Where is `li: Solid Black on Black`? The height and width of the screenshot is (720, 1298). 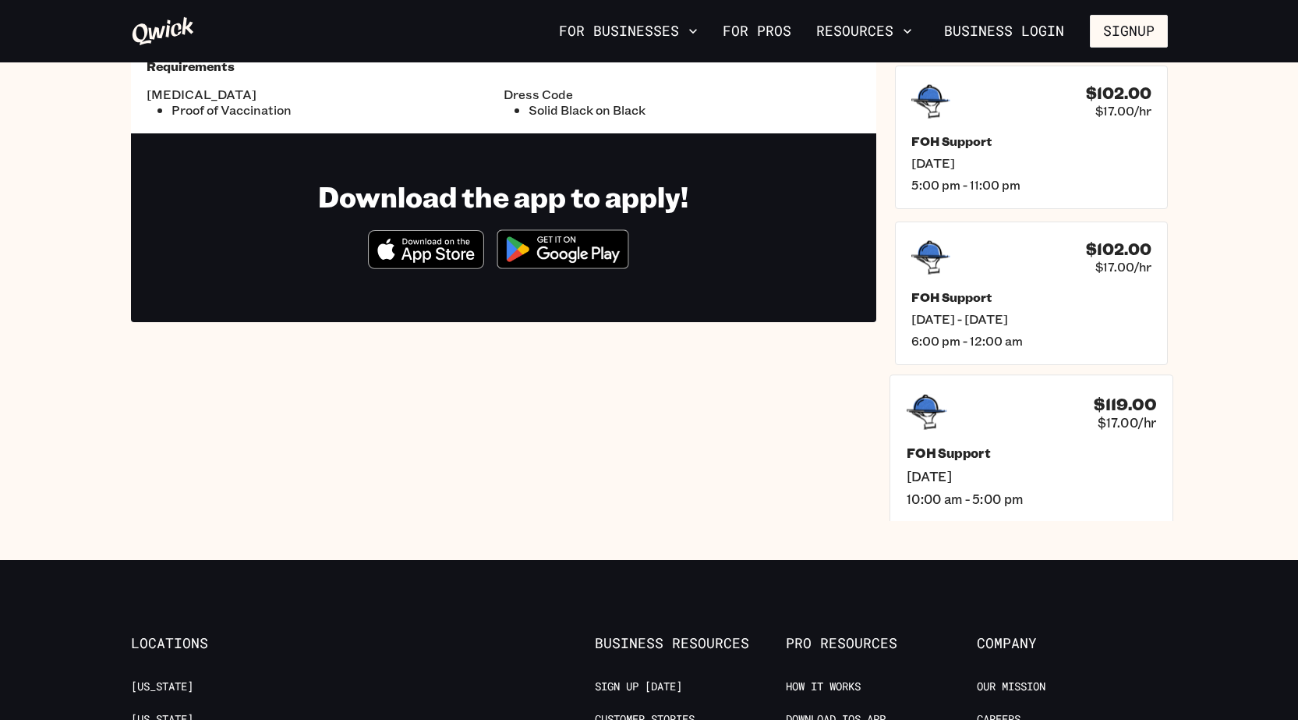
li: Solid Black on Black is located at coordinates (695, 110).